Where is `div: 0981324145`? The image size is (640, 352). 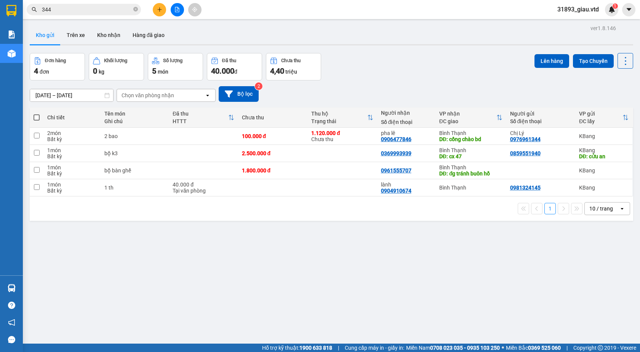
div: 0981324145 is located at coordinates (525, 187).